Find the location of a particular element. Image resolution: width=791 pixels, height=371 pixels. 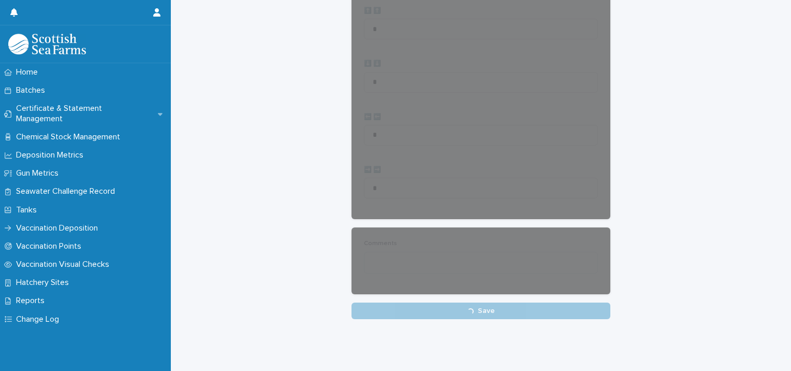

img: uOABhIYSsOPhGJQdTwEw is located at coordinates (47, 44).